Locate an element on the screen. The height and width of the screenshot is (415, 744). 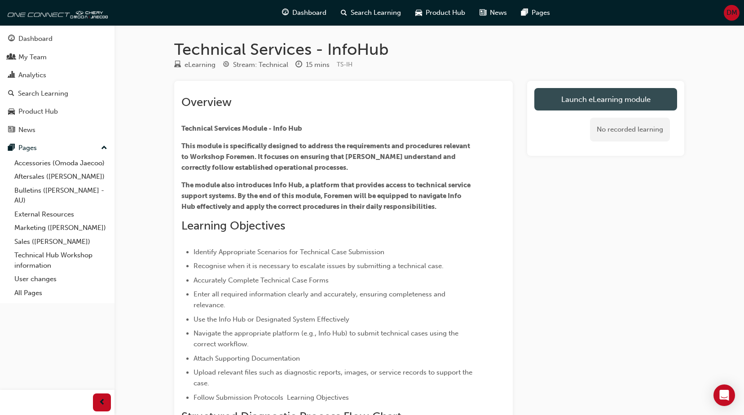
span: DM is located at coordinates (732, 13).